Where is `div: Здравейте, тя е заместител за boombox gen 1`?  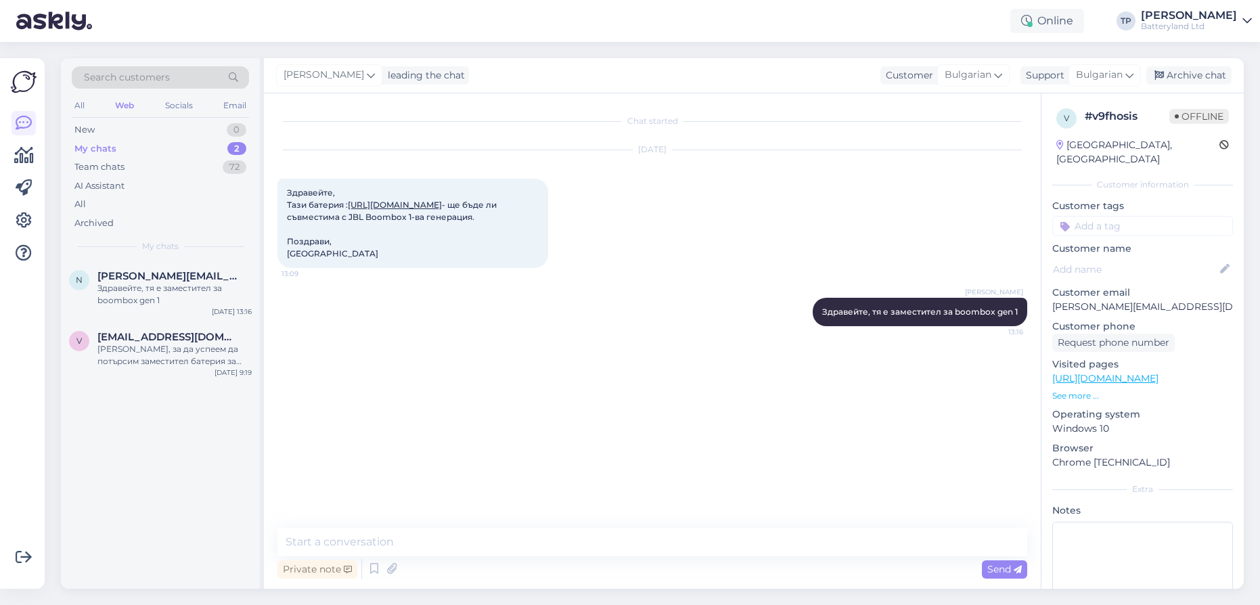 div: Здравейте, тя е заместител за boombox gen 1 is located at coordinates (175, 294).